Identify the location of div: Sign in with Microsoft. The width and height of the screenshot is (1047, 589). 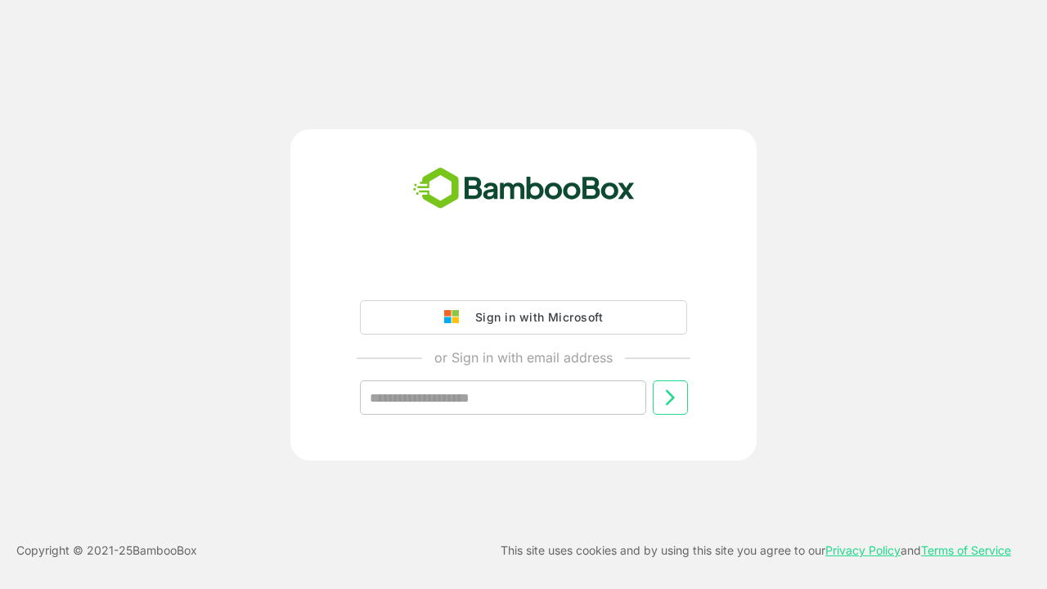
(535, 317).